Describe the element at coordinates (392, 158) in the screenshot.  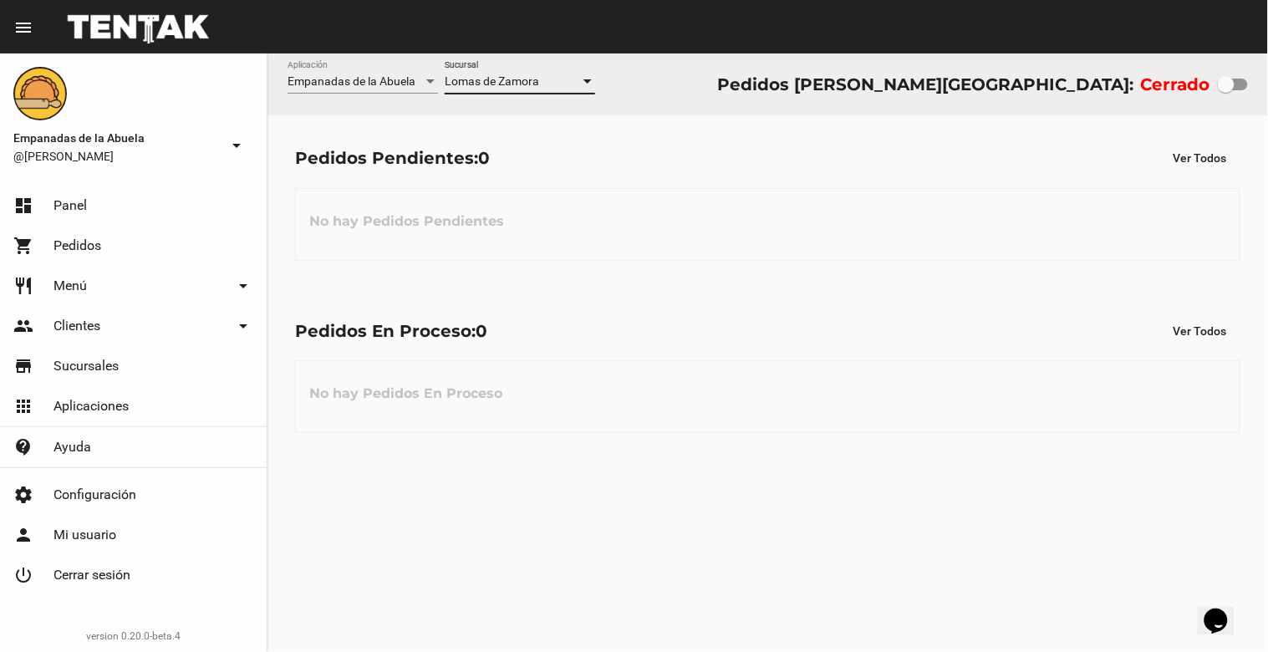
I see `div: Pedidos Pendientes:` at that location.